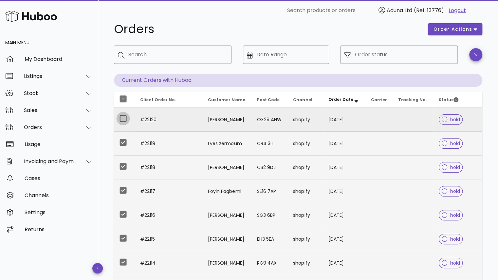 The height and width of the screenshot is (280, 498). What do you see at coordinates (298, 80) in the screenshot?
I see `p: Current Orders with Huboo` at bounding box center [298, 80].